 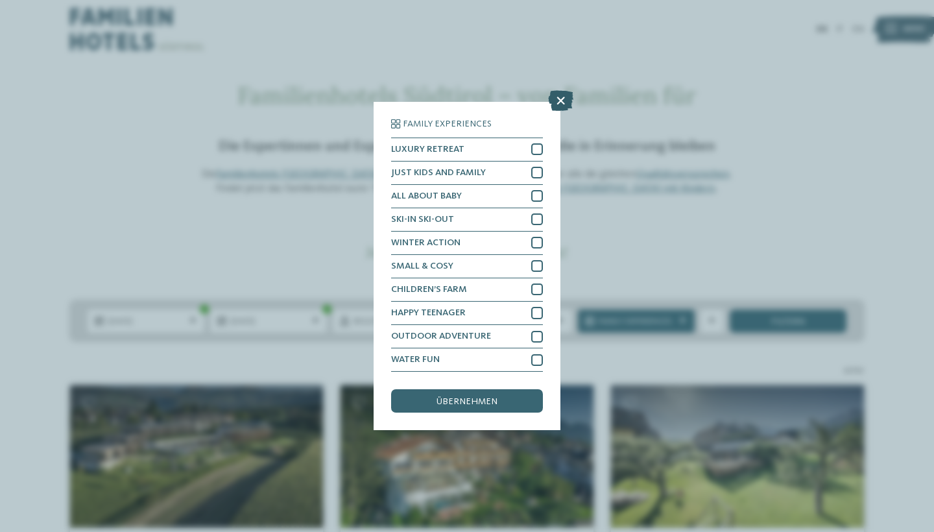 I want to click on span: SMALL & COSY, so click(x=422, y=266).